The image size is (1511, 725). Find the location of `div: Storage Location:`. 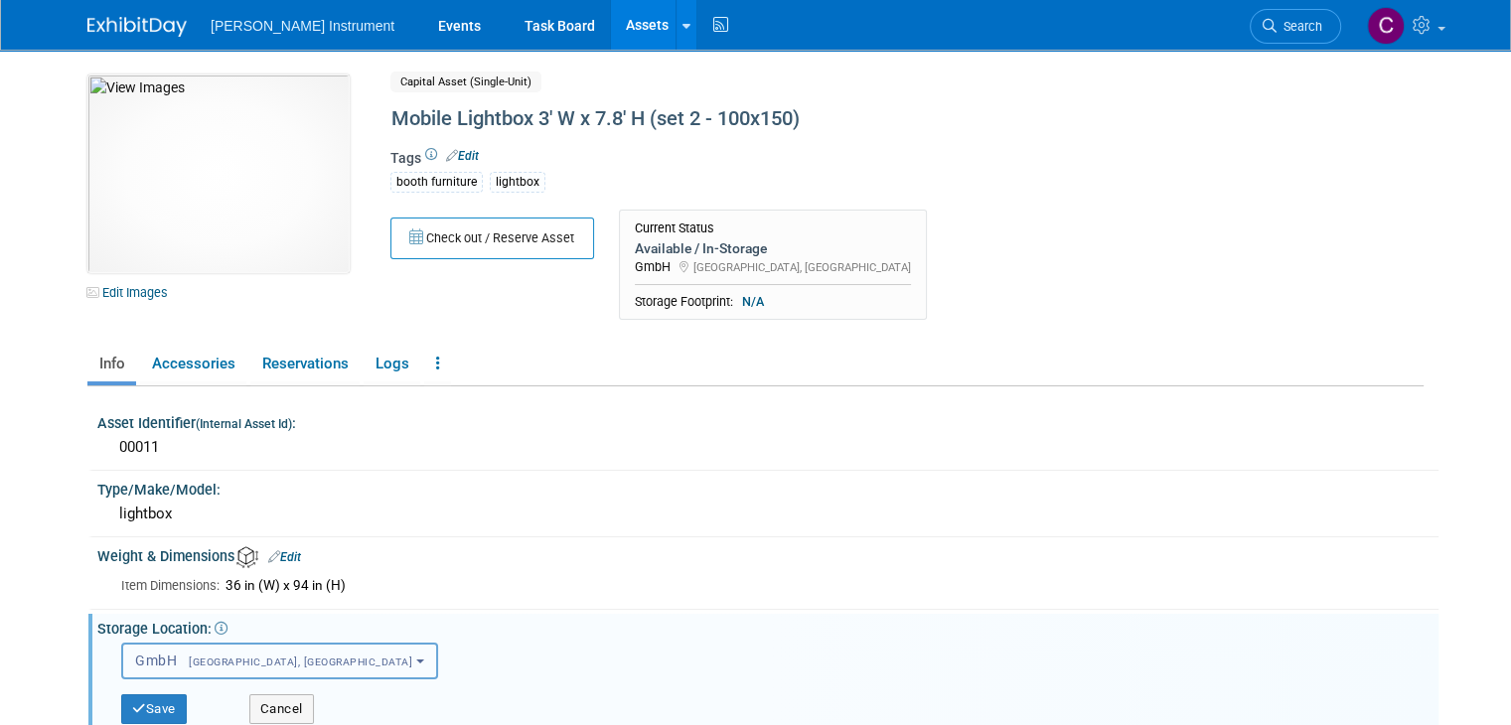

div: Storage Location: is located at coordinates (768, 626).